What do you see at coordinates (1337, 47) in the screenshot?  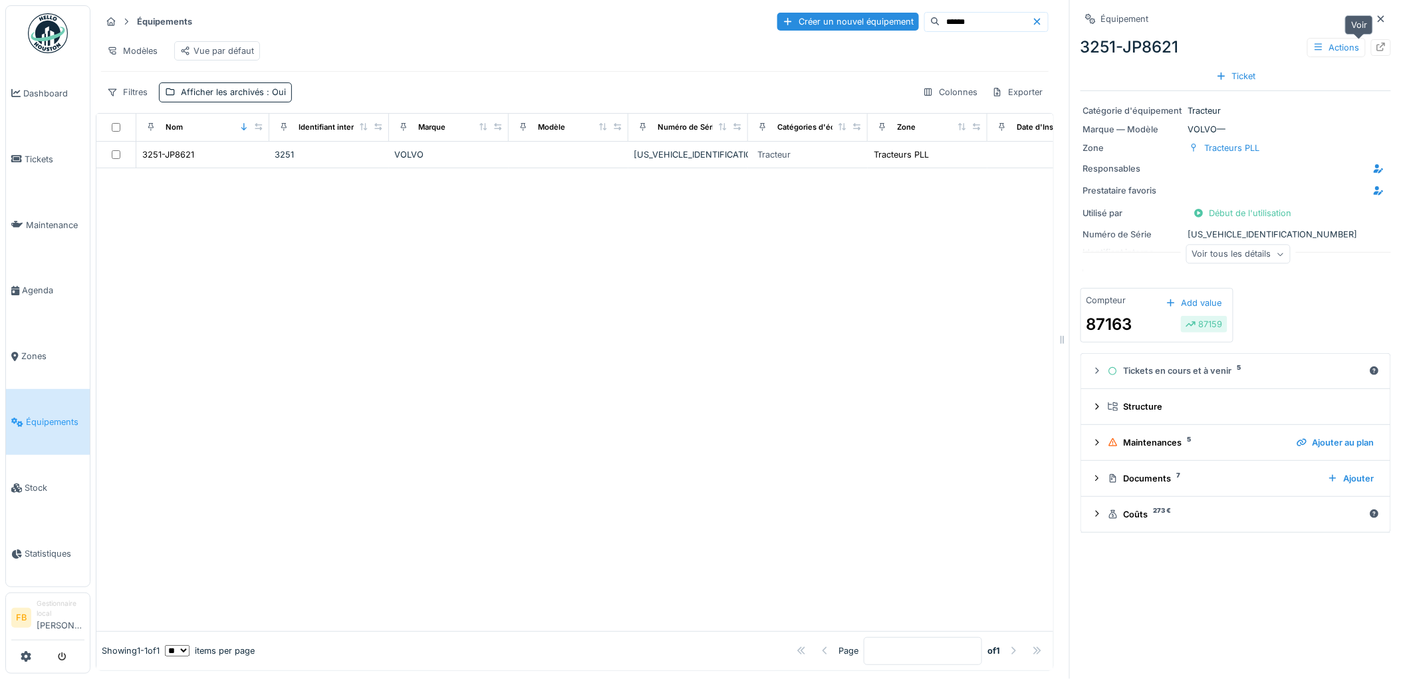 I see `div: Actions` at bounding box center [1337, 47].